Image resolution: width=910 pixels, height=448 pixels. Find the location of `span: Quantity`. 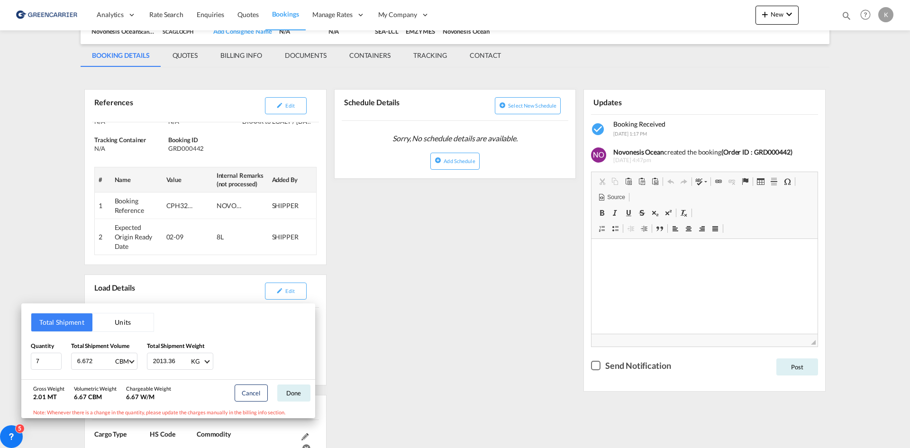

span: Quantity is located at coordinates (42, 346).